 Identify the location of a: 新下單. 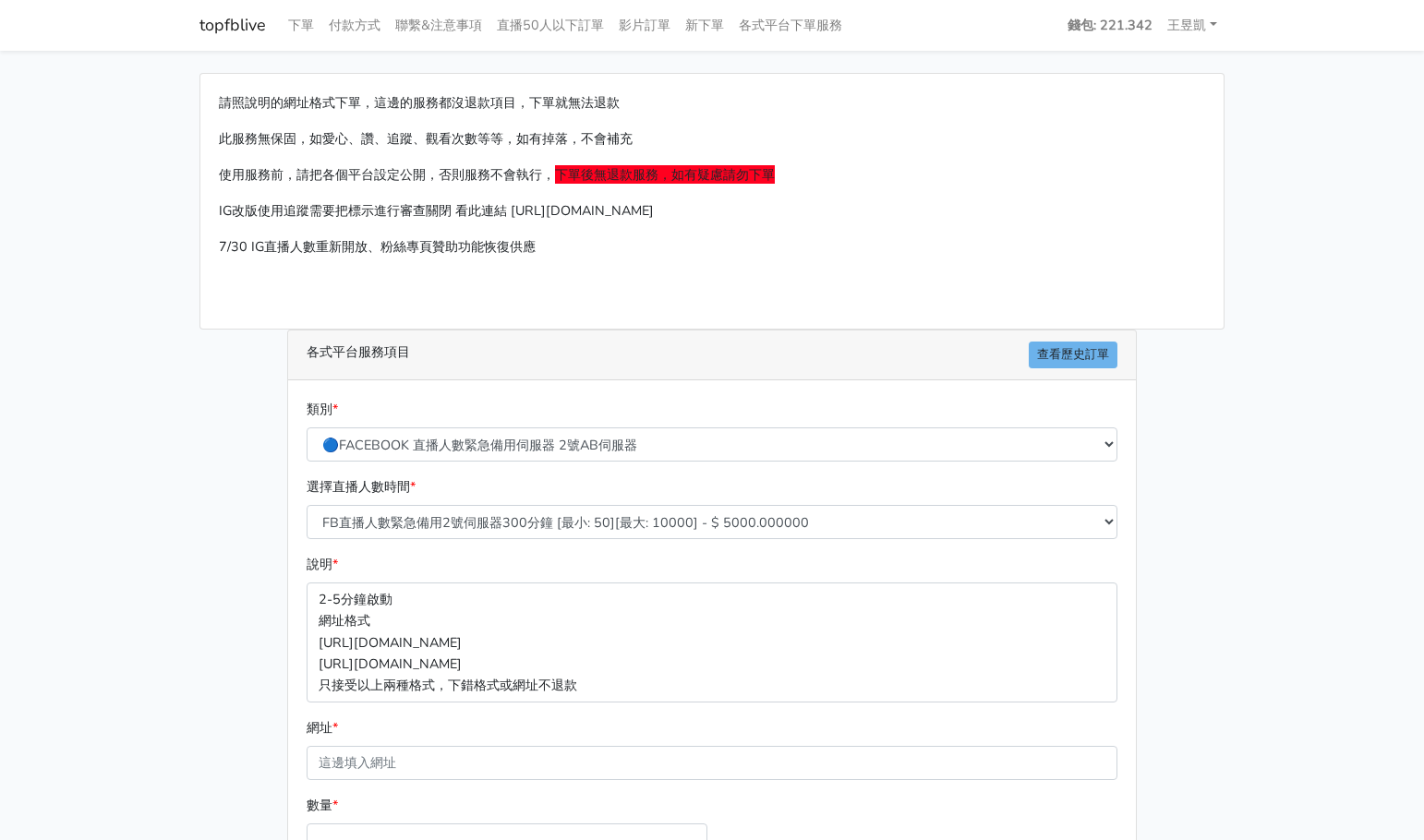
(705, 25).